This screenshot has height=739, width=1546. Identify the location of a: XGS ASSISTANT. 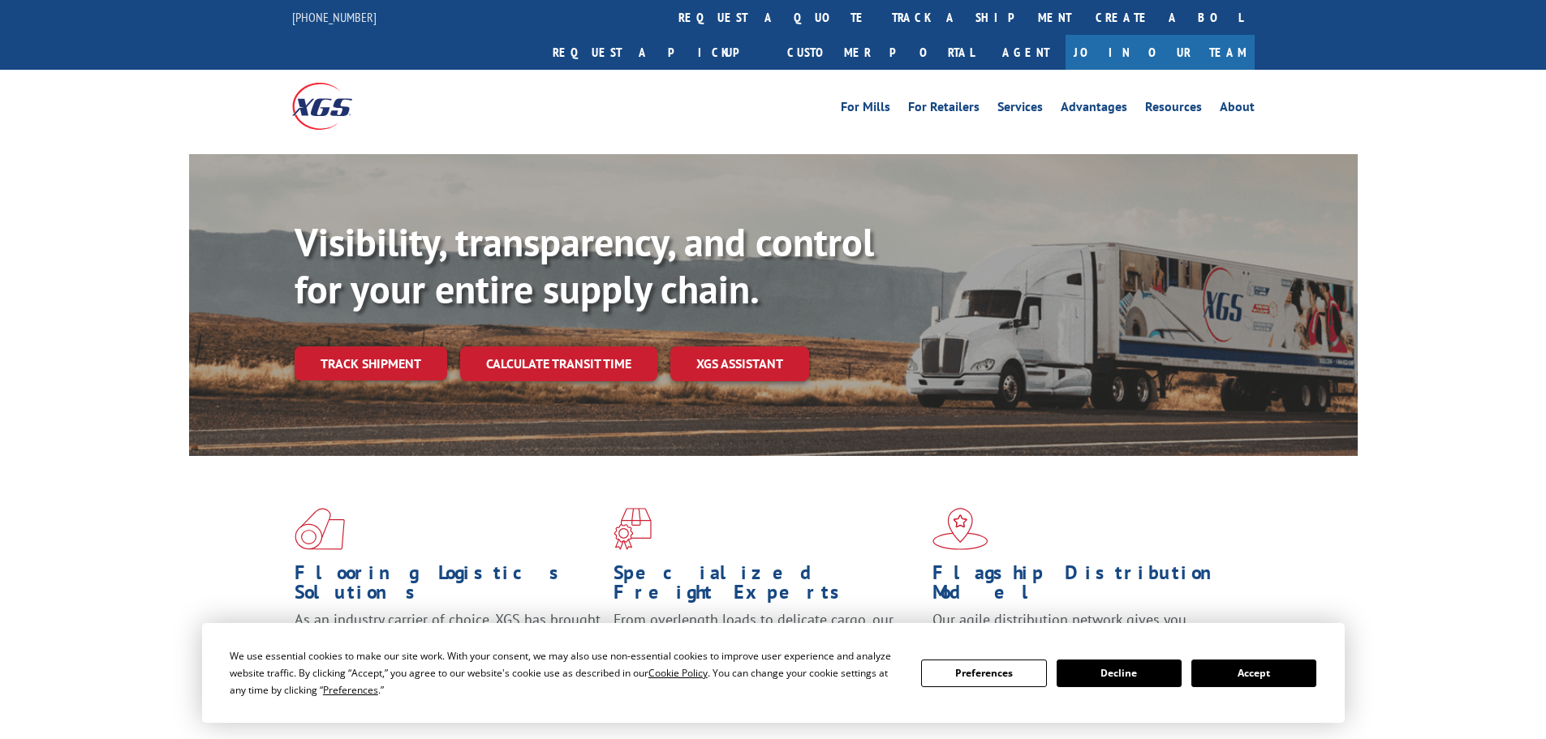
(739, 364).